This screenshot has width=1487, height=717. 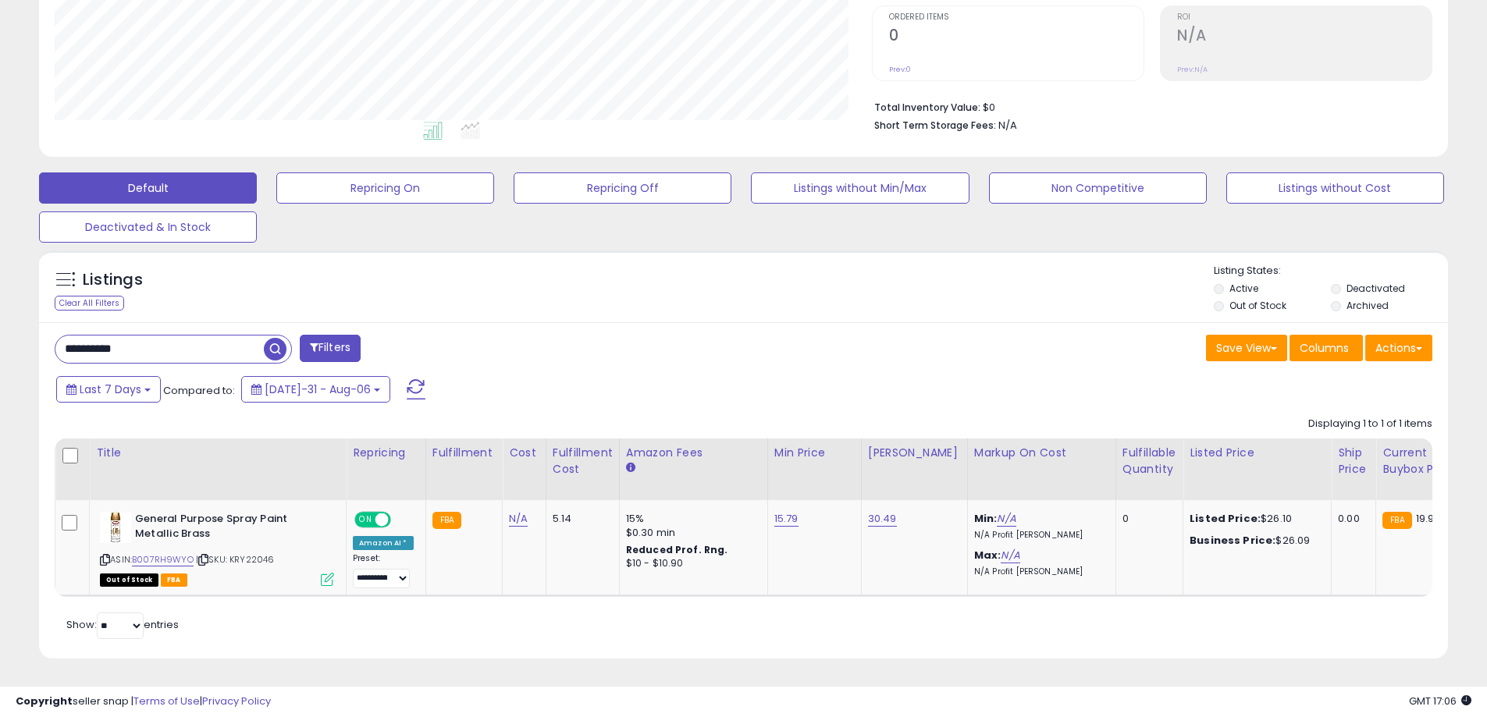 What do you see at coordinates (935, 125) in the screenshot?
I see `b: Short Term Storage Fees:` at bounding box center [935, 125].